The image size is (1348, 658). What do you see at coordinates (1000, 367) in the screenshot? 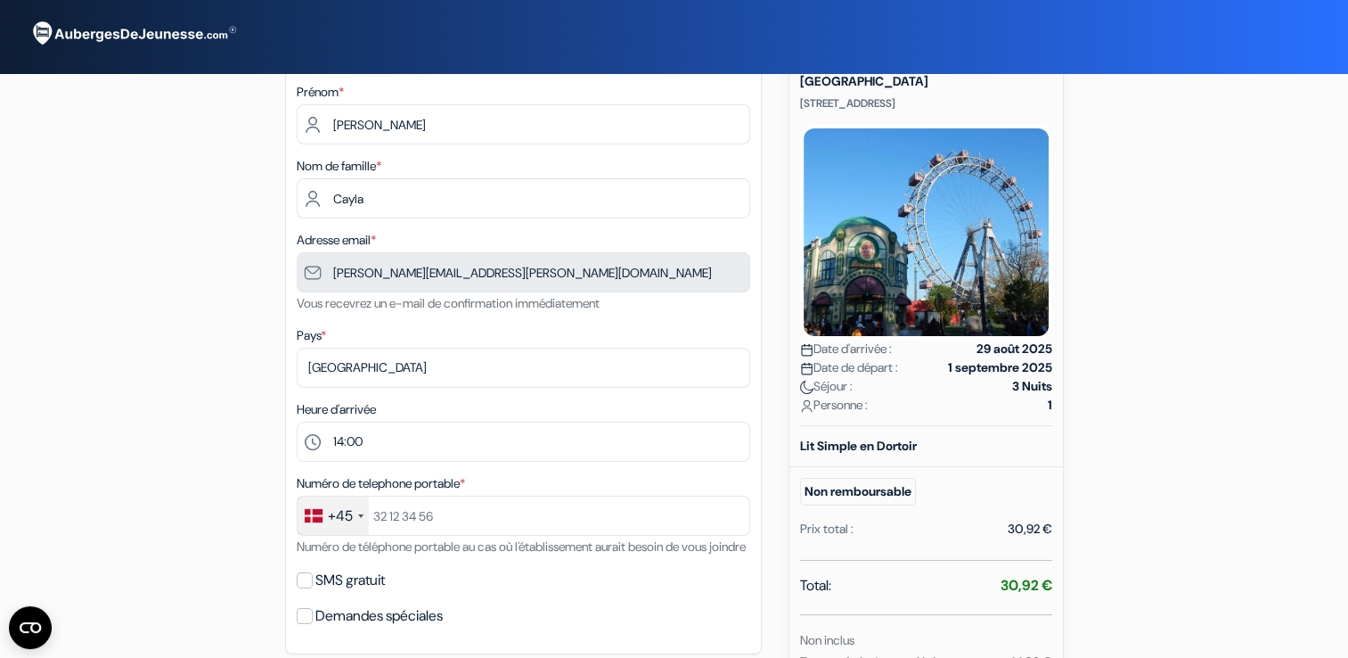
I see `strong: 1 septembre 2025` at bounding box center [1000, 367].